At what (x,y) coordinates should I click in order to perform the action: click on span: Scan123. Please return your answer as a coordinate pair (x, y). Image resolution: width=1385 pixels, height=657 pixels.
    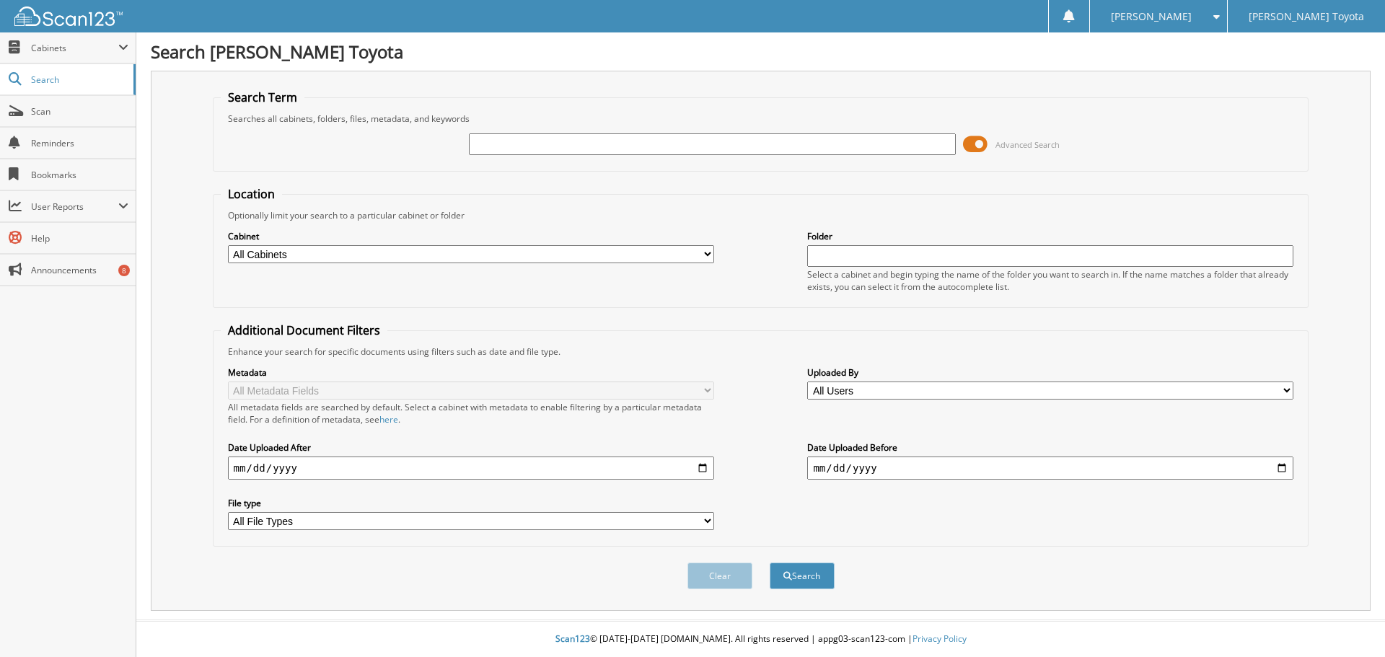
    Looking at the image, I should click on (573, 638).